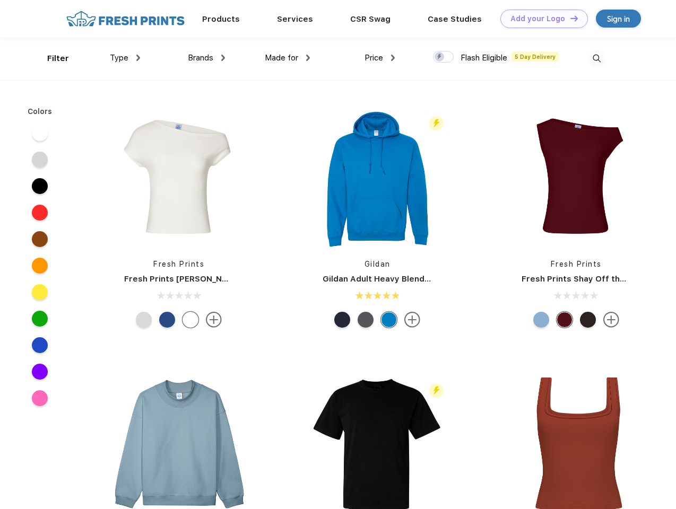  Describe the element at coordinates (40, 111) in the screenshot. I see `div: Colors` at that location.